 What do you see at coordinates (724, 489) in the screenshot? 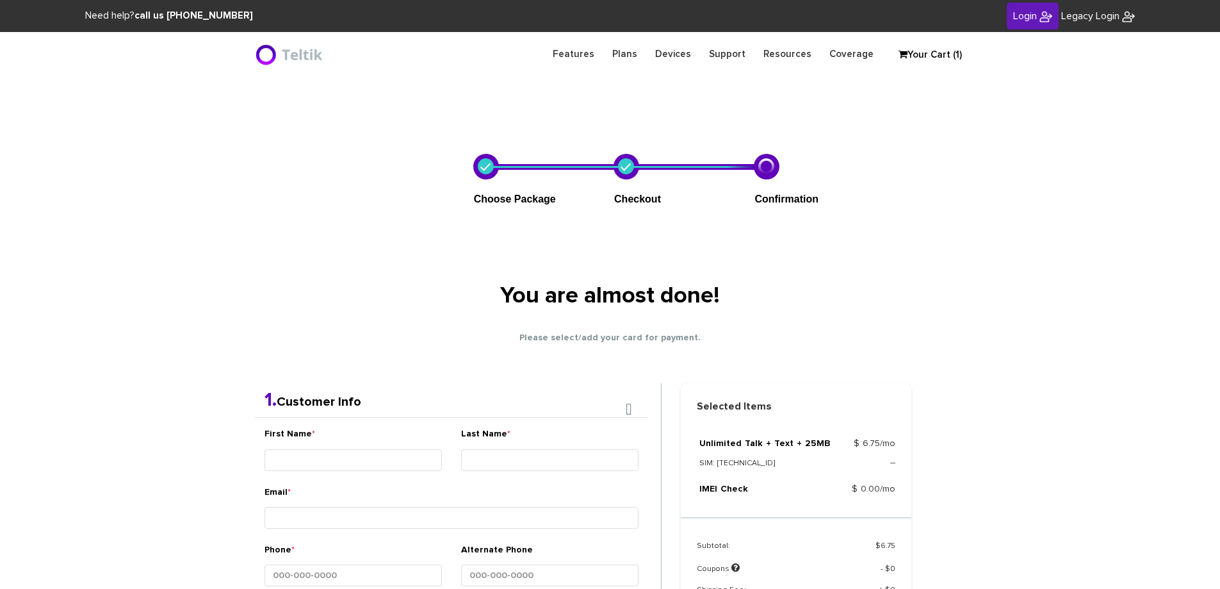
I see `a: IMEI Check` at bounding box center [724, 489].